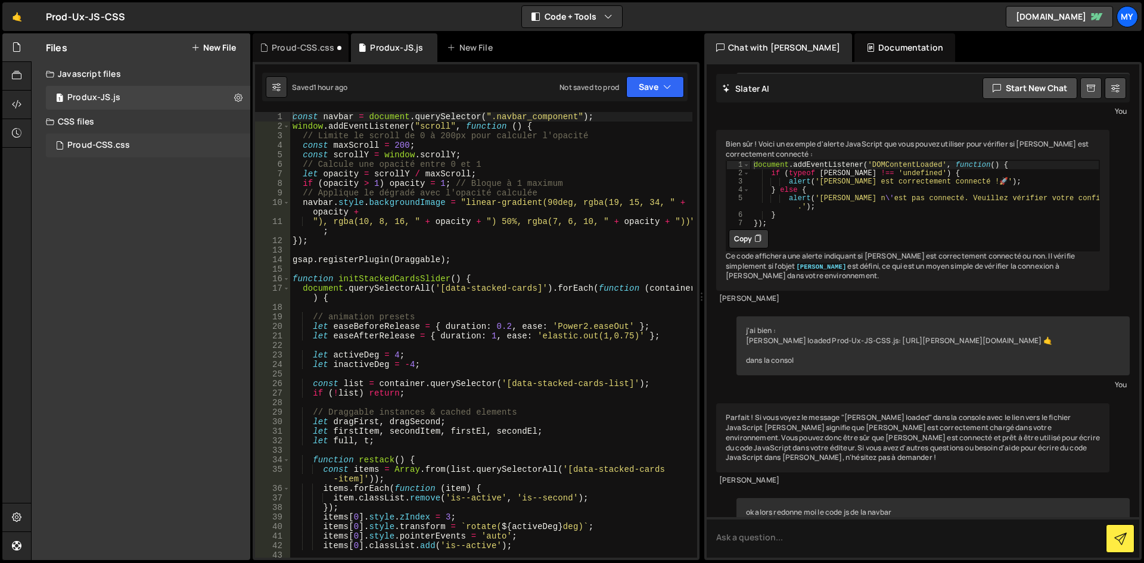  Describe the element at coordinates (589, 87) in the screenshot. I see `div: Not saved to prod` at that location.